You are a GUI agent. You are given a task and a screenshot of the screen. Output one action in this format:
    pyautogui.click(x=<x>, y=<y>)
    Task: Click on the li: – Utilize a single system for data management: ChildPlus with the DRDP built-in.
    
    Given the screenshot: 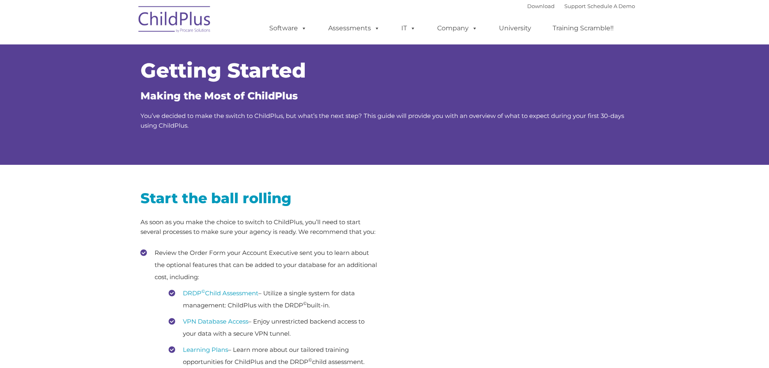 What is the action you would take?
    pyautogui.click(x=274, y=299)
    